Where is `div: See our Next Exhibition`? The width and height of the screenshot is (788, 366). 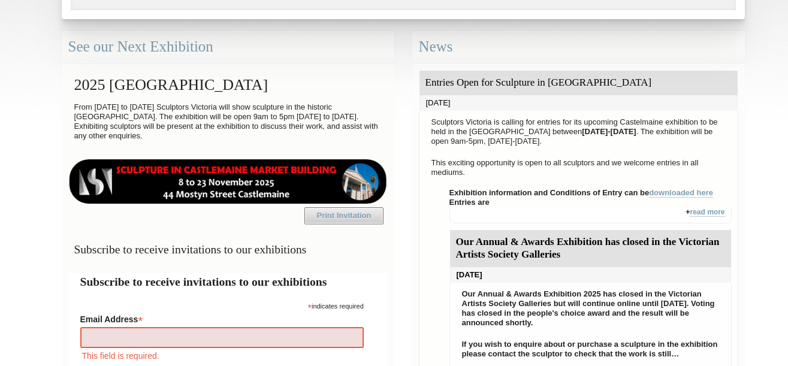
div: See our Next Exhibition is located at coordinates (228, 47).